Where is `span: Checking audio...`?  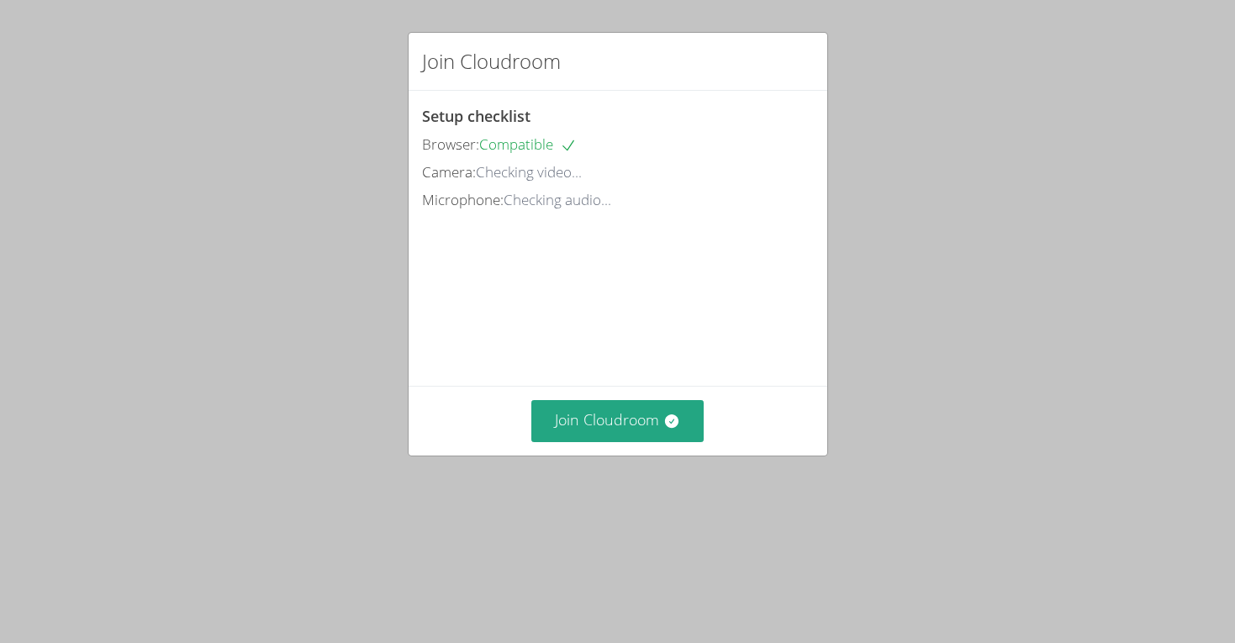 span: Checking audio... is located at coordinates (557, 199).